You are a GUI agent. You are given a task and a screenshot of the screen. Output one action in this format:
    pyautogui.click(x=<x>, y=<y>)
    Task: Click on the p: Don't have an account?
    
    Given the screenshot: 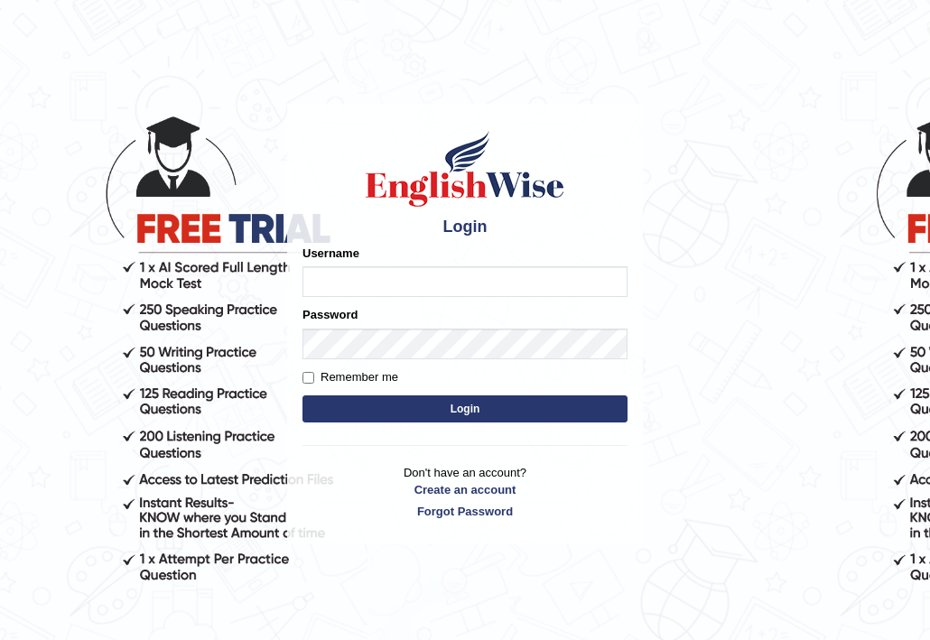 What is the action you would take?
    pyautogui.click(x=465, y=492)
    